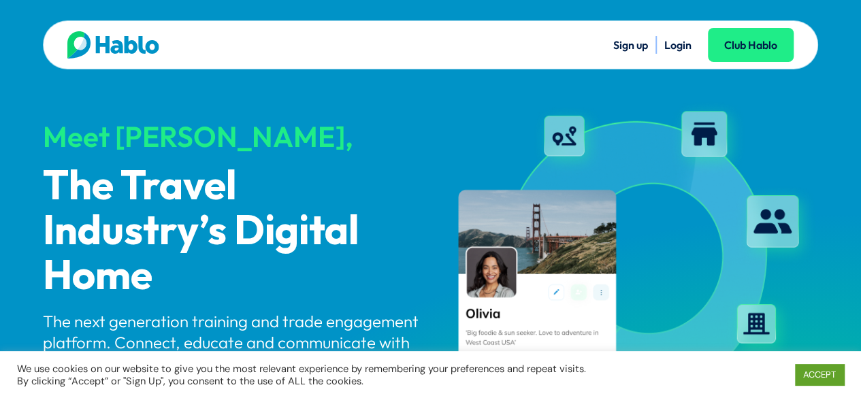 The height and width of the screenshot is (398, 861). Describe the element at coordinates (231, 343) in the screenshot. I see `p: The next generation training and trade engagement platform. Connect, educate and communicate with...` at that location.